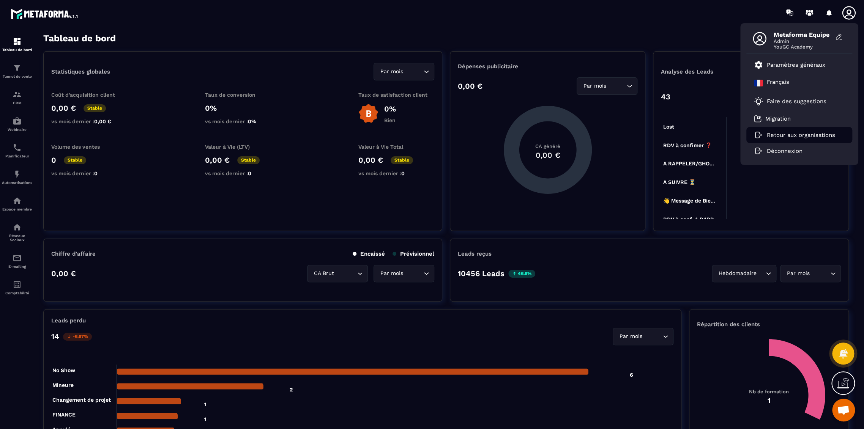 The image size is (864, 429). Describe the element at coordinates (796, 65) in the screenshot. I see `p: Paramètres généraux` at that location.